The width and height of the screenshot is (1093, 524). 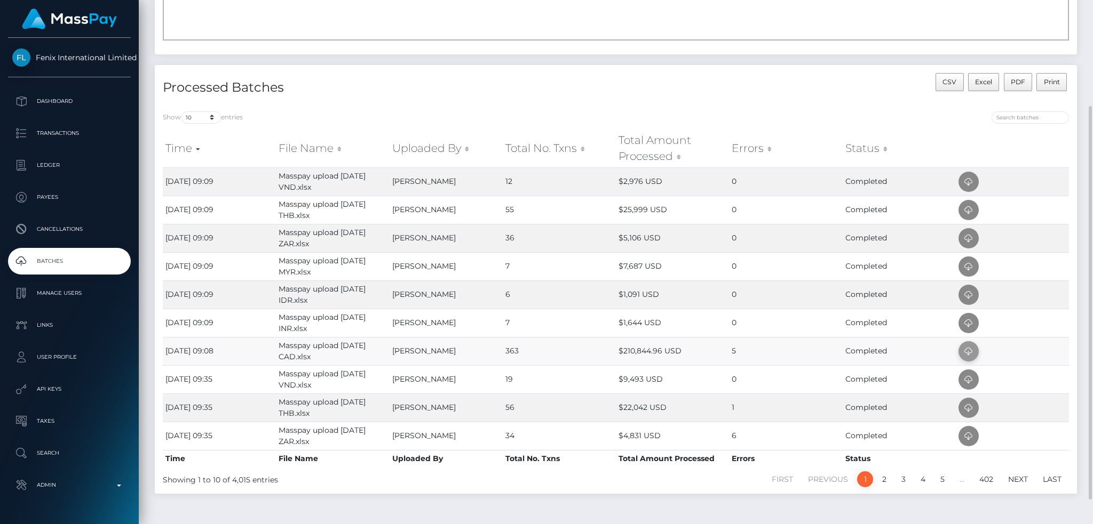 What do you see at coordinates (983, 82) in the screenshot?
I see `span: Excel` at bounding box center [983, 82].